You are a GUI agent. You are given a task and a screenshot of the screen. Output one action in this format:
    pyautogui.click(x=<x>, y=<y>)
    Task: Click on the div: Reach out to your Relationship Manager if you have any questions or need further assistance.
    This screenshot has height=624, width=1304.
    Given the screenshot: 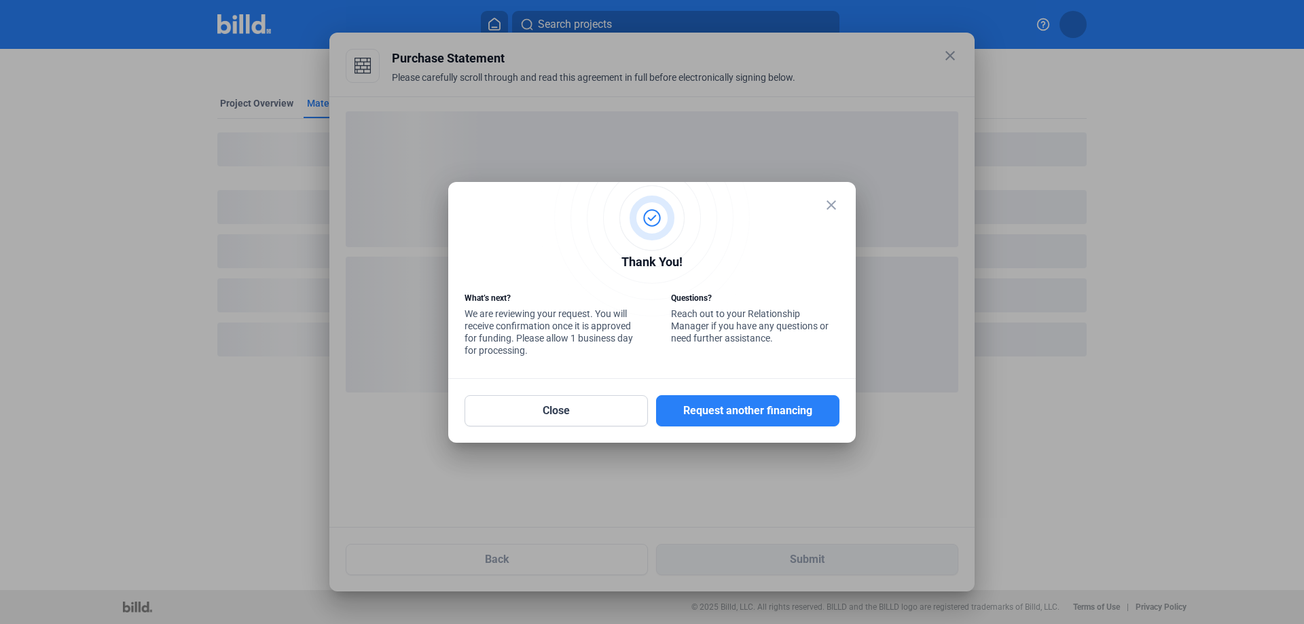 What is the action you would take?
    pyautogui.click(x=755, y=320)
    